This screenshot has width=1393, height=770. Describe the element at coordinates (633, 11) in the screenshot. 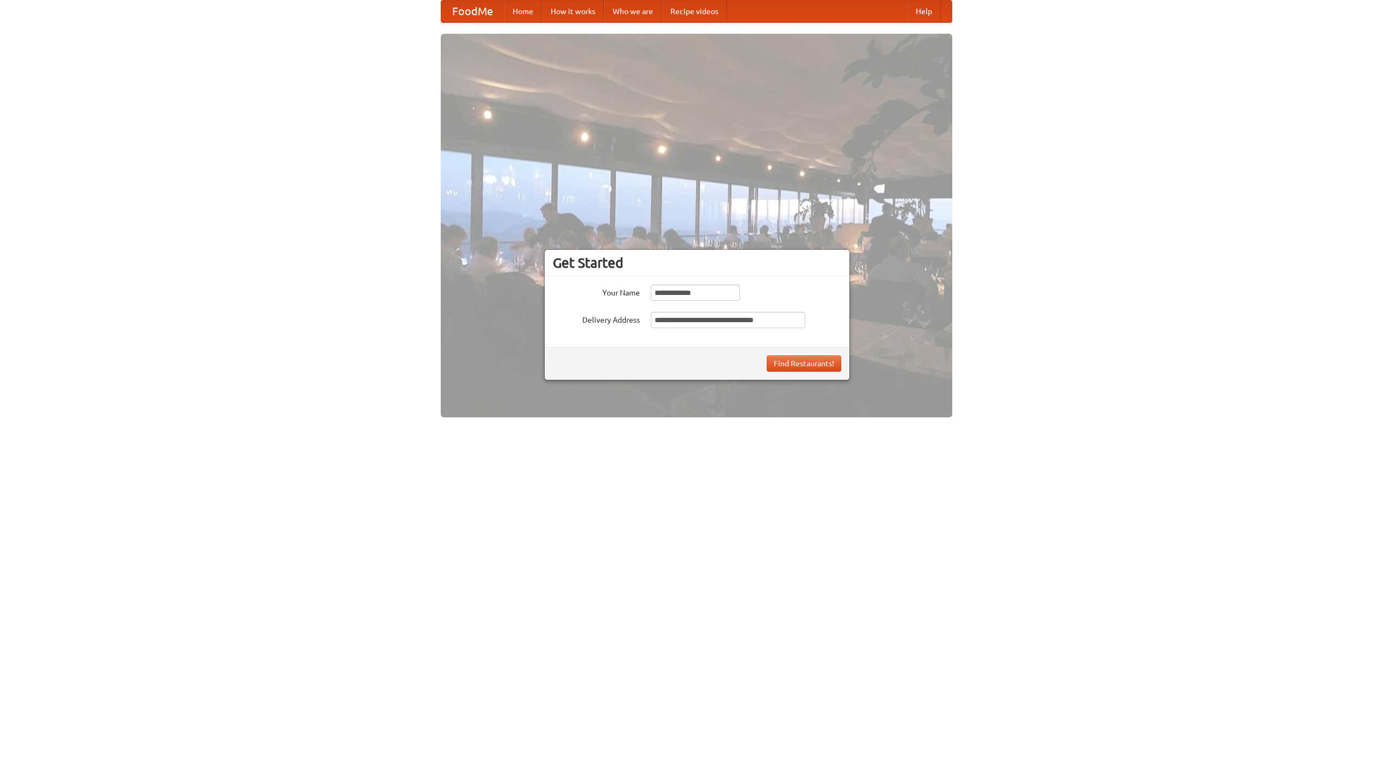

I see `a: Who we are` at that location.